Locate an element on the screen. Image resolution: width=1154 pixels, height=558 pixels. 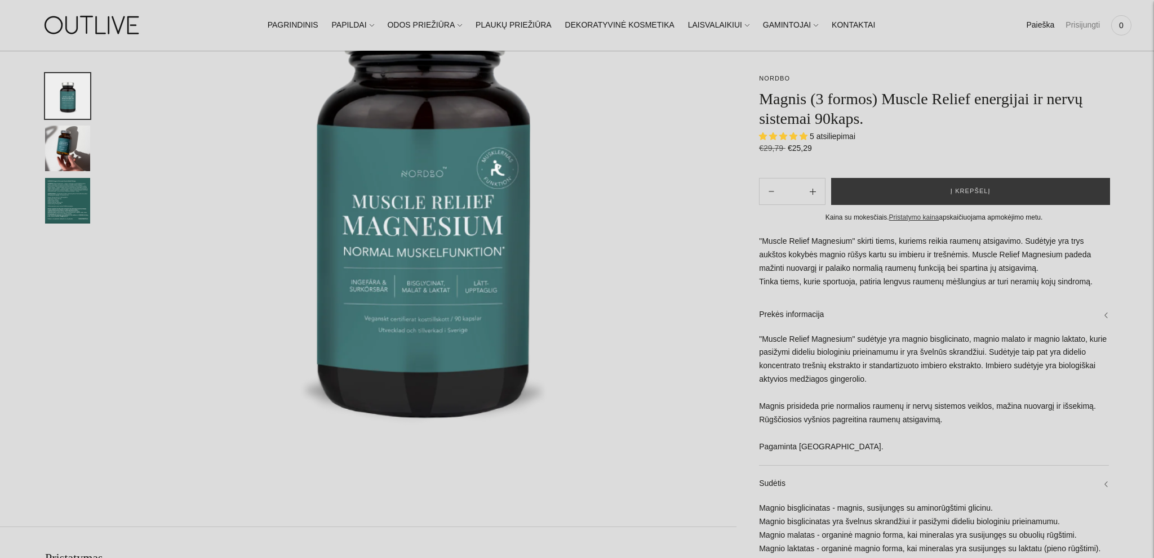
input: Product quantity is located at coordinates (791, 192).